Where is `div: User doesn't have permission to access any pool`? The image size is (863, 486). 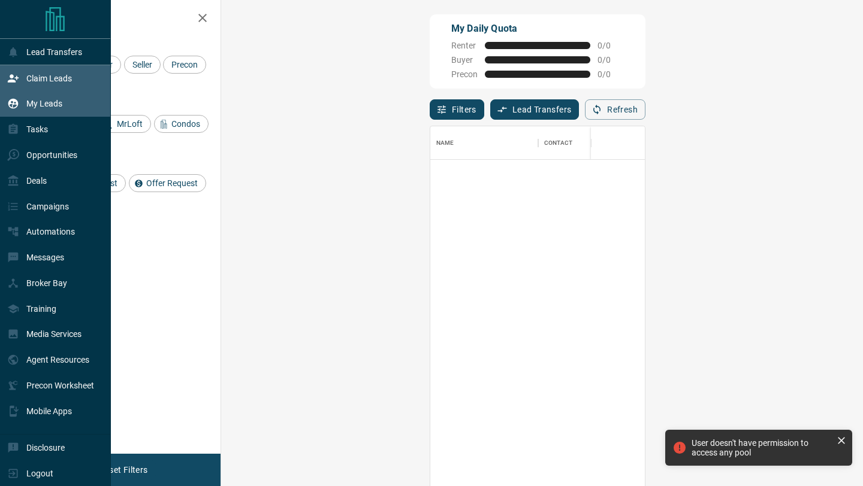 div: User doesn't have permission to access any pool is located at coordinates (761, 448).